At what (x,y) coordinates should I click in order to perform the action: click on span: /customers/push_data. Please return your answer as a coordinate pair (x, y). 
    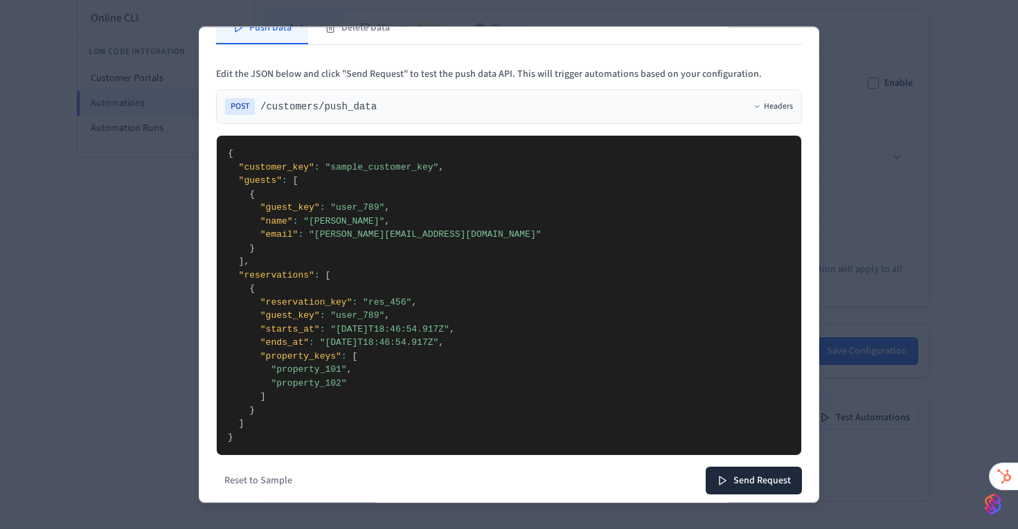
    Looking at the image, I should click on (319, 107).